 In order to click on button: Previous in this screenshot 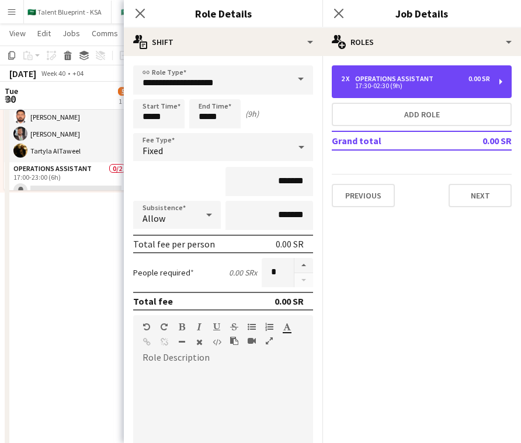, I will do `click(363, 196)`.